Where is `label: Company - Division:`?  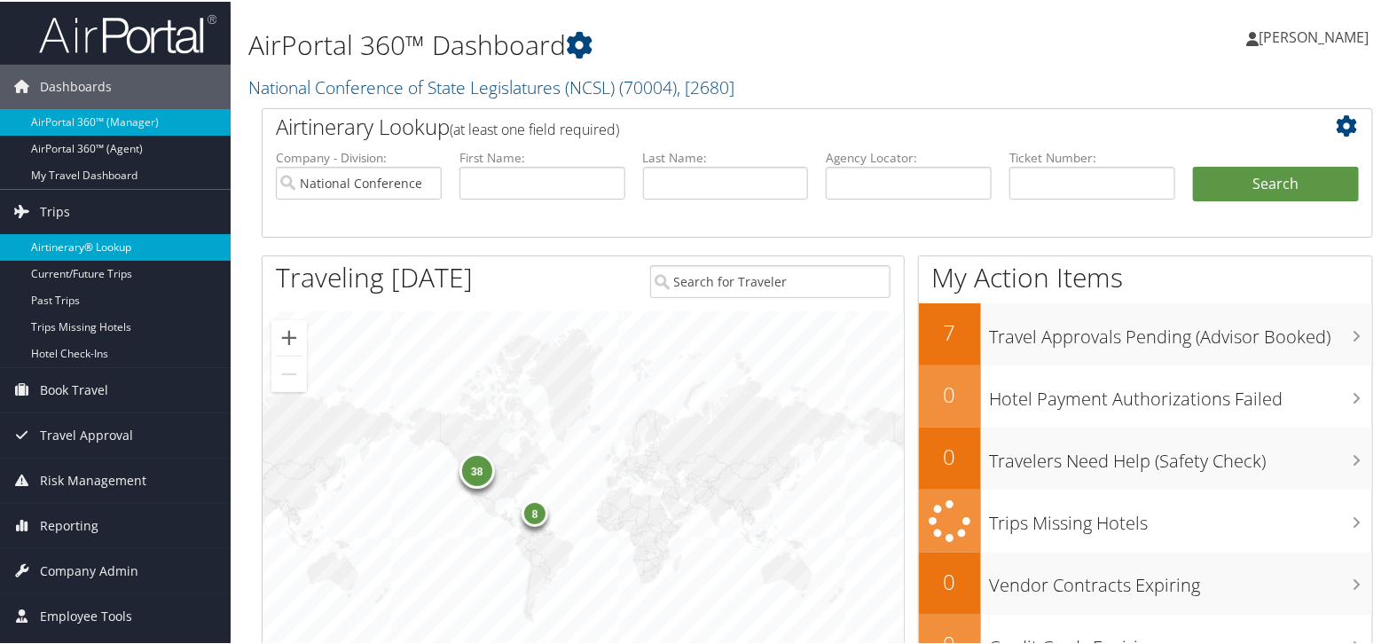
label: Company - Division: is located at coordinates (358, 156).